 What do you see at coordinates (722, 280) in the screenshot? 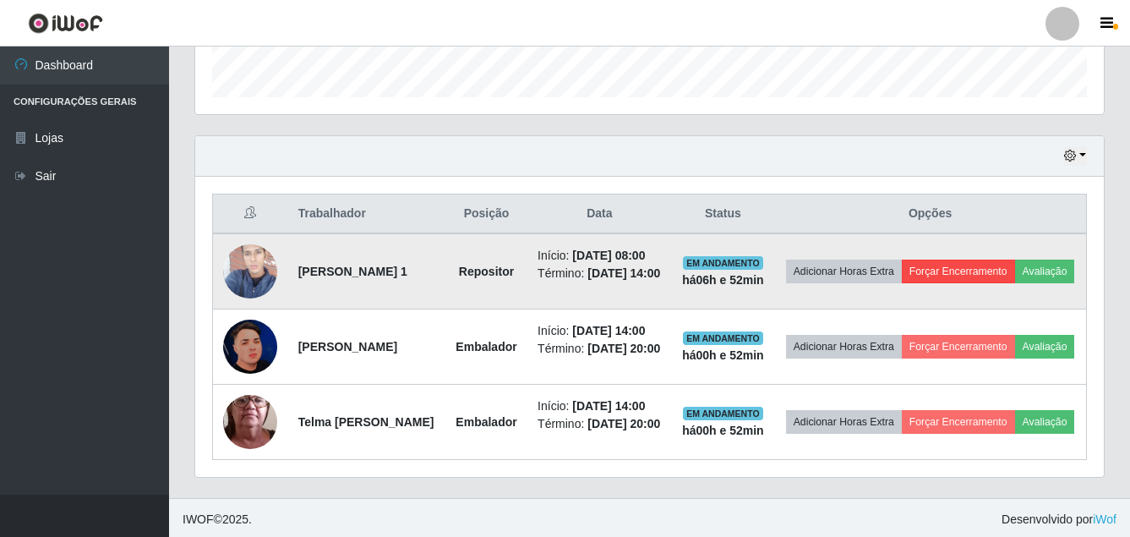
I see `strong: há 06 h e 52 min` at bounding box center [722, 280].